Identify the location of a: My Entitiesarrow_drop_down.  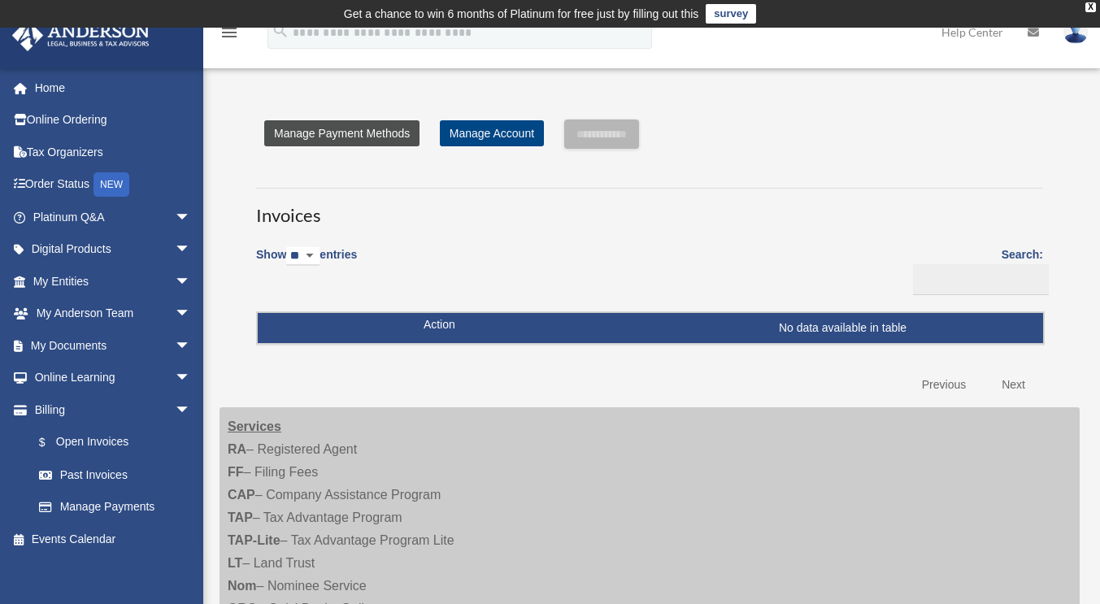
(113, 281).